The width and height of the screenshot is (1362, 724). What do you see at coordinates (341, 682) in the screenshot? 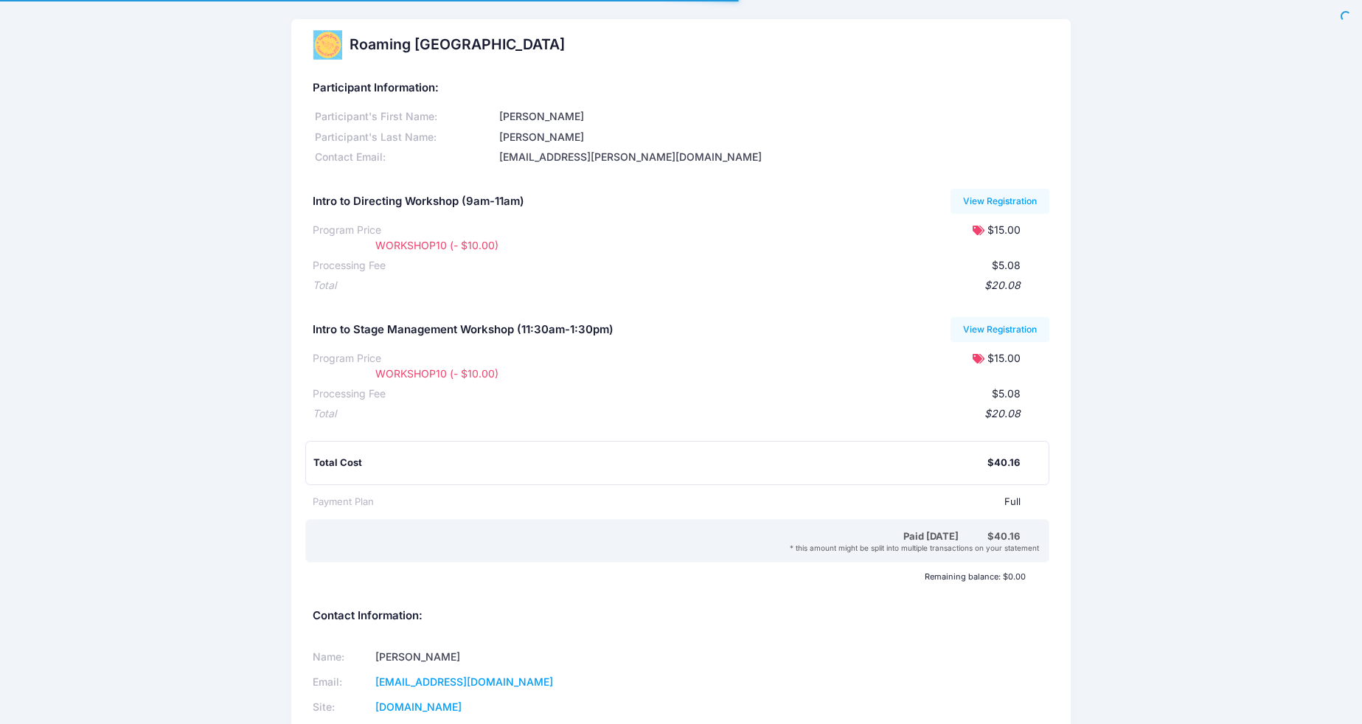
I see `td: Email:` at bounding box center [341, 682].